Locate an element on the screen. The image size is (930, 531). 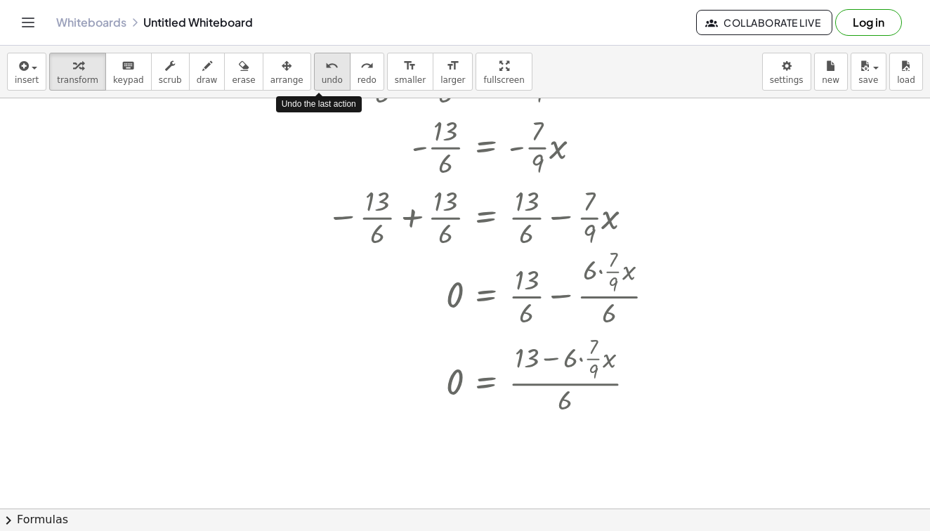
span: fullscreen is located at coordinates (504, 80).